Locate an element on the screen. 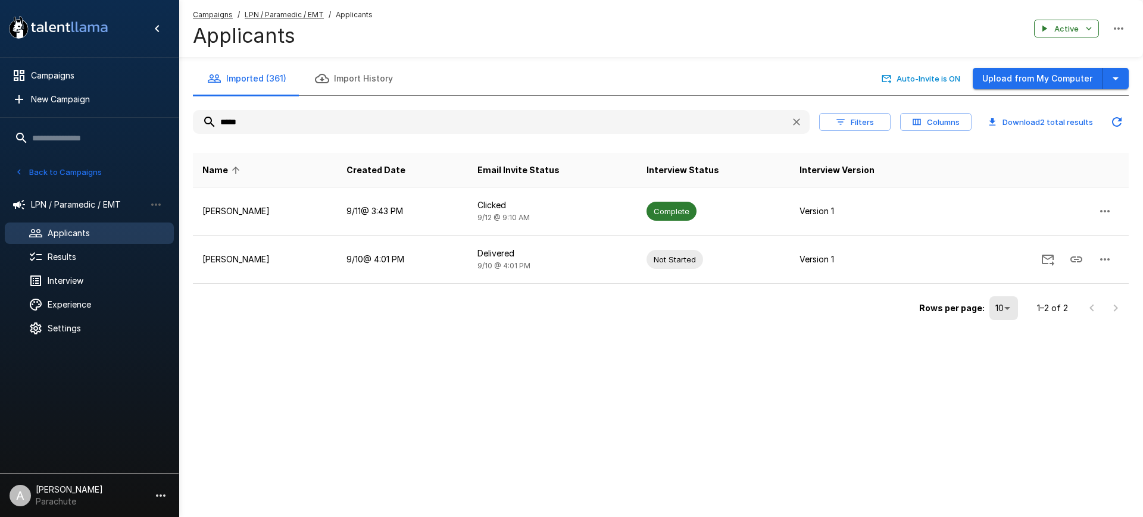 The height and width of the screenshot is (517, 1143). span: Interview Status is located at coordinates (683, 170).